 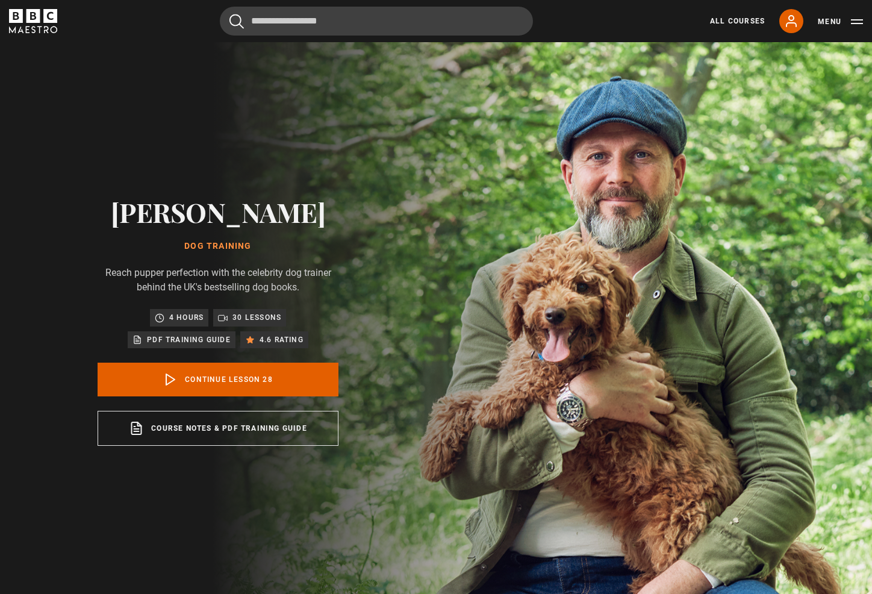 What do you see at coordinates (33, 21) in the screenshot?
I see `svg: BBC Maestro` at bounding box center [33, 21].